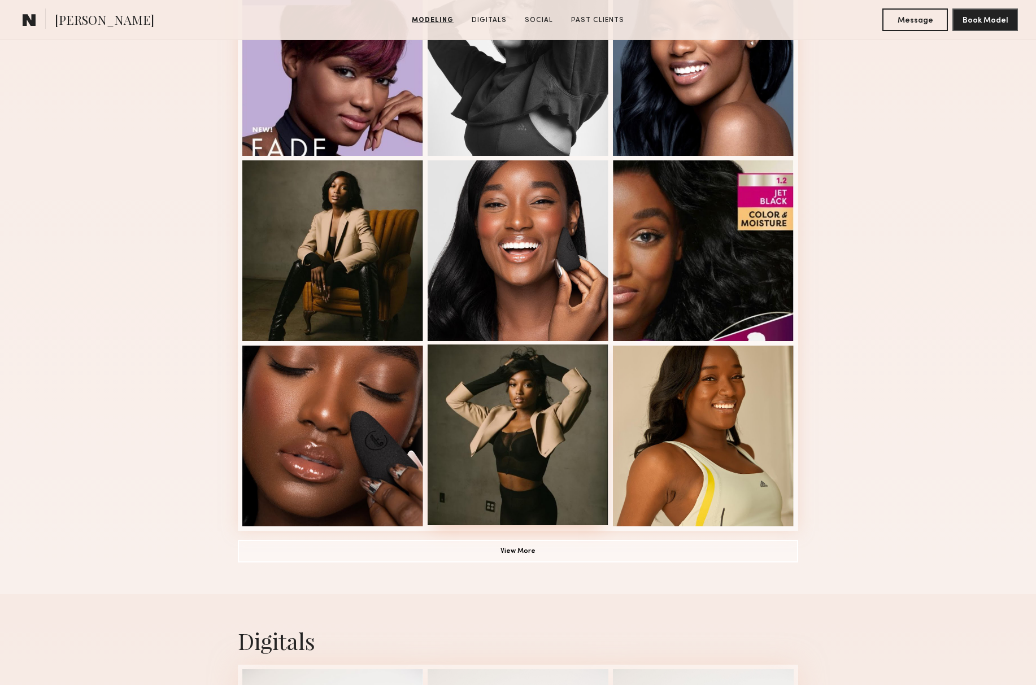 Image resolution: width=1036 pixels, height=685 pixels. What do you see at coordinates (489, 20) in the screenshot?
I see `a: Digitals` at bounding box center [489, 20].